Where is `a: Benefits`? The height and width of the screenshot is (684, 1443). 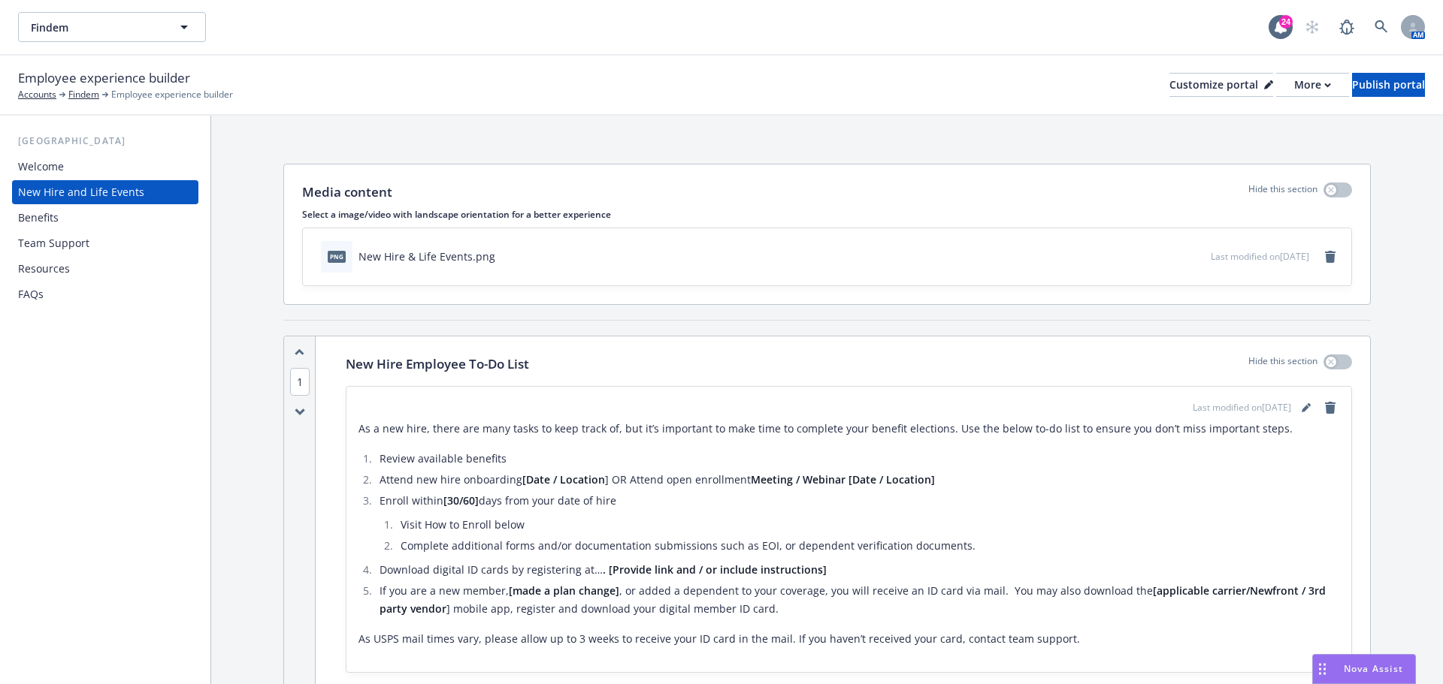 a: Benefits is located at coordinates (105, 218).